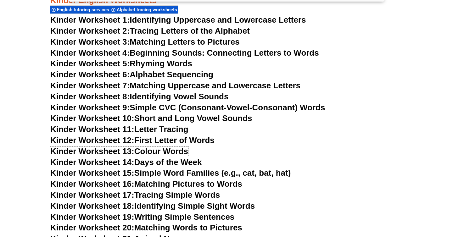 Image resolution: width=453 pixels, height=237 pixels. What do you see at coordinates (150, 31) in the screenshot?
I see `a: Kinder Worksheet 2:Tracing Letters of the Alphabet` at bounding box center [150, 31].